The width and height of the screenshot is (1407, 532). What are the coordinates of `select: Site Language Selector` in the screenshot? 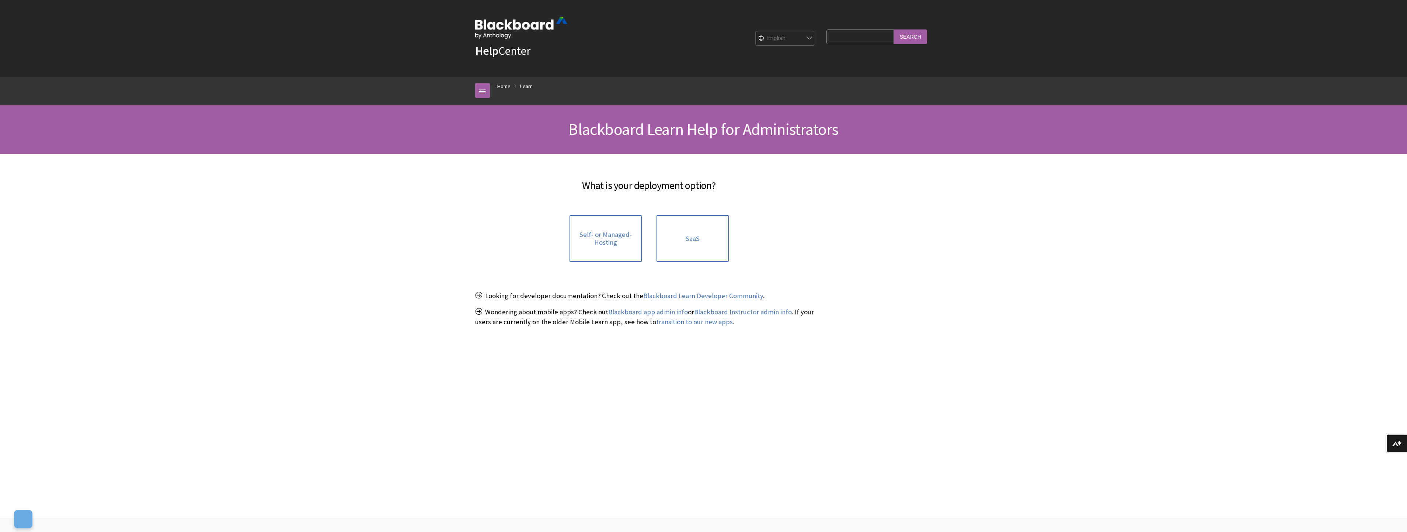 It's located at (785, 39).